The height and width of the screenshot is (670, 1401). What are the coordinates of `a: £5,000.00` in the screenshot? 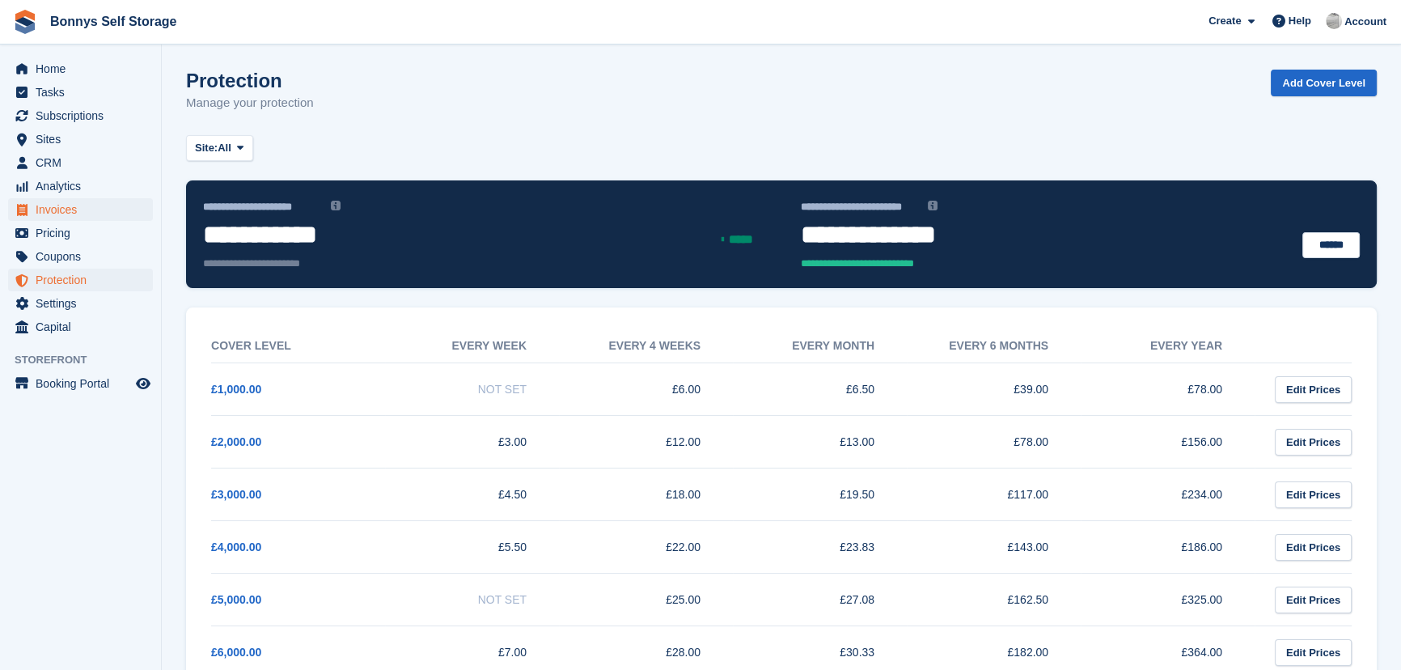 It's located at (236, 599).